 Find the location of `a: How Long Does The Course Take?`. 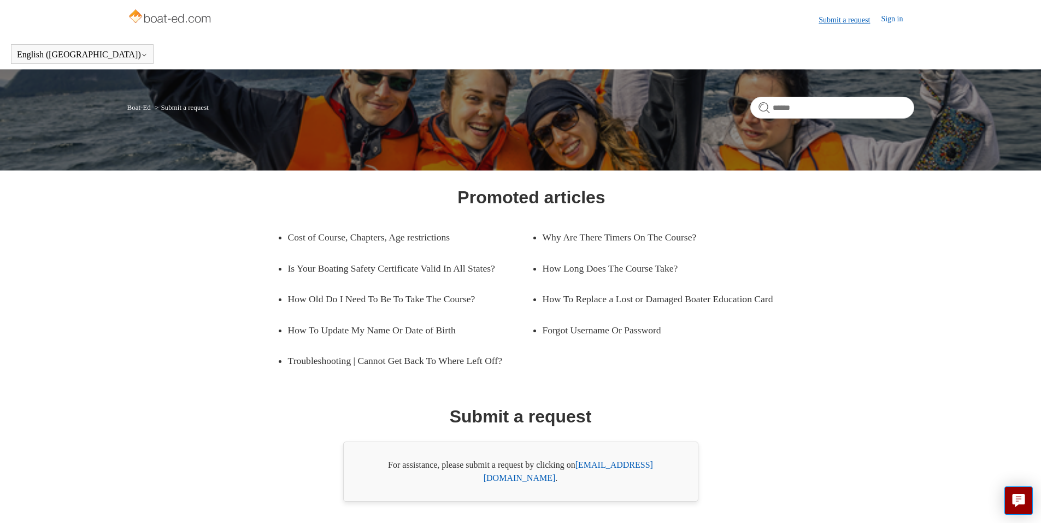

a: How Long Does The Course Take? is located at coordinates (657, 268).